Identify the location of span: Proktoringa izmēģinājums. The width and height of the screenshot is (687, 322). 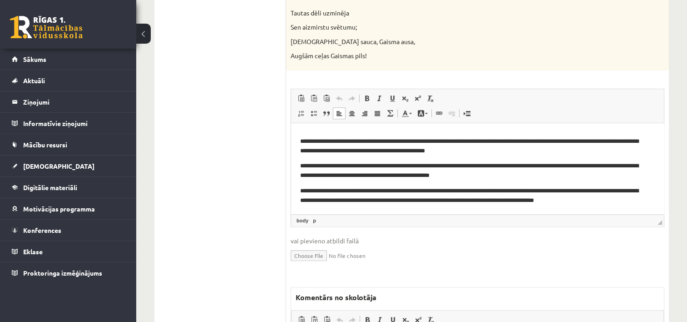
(63, 273).